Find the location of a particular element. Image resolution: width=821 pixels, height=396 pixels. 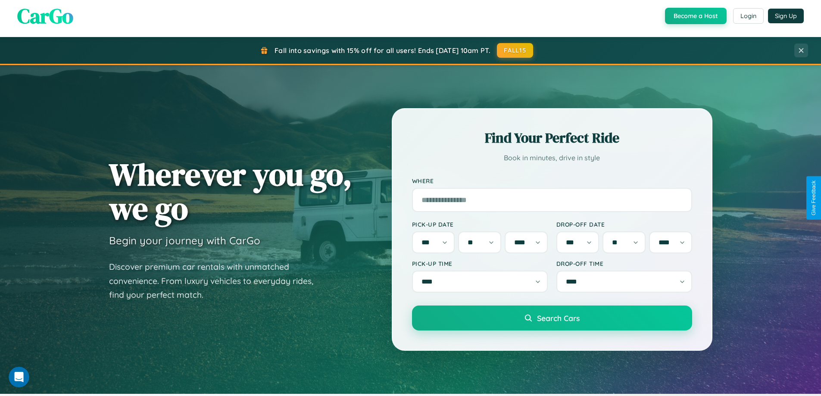

button: Search Cars is located at coordinates (552, 318).